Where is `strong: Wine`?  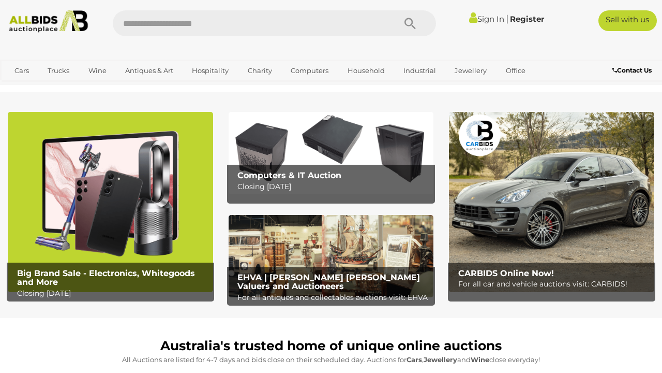 strong: Wine is located at coordinates (480, 359).